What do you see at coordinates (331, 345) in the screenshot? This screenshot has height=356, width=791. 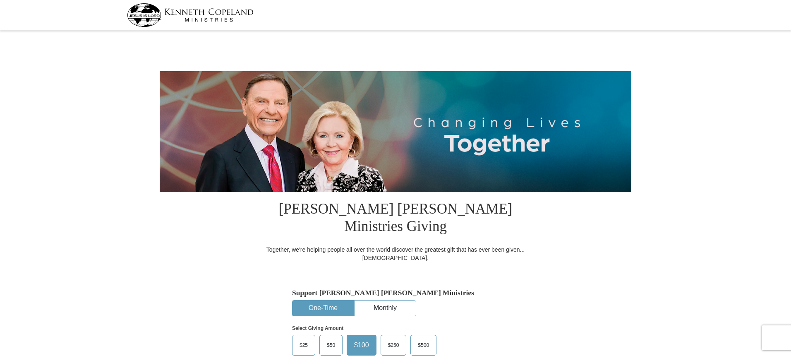 I see `span: $50` at bounding box center [331, 345].